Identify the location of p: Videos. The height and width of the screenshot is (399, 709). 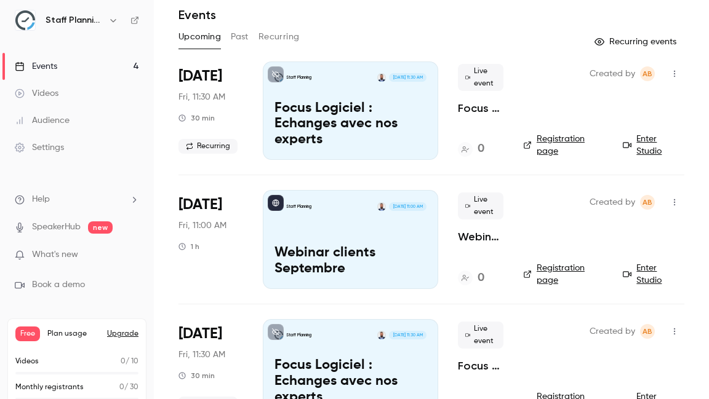
(27, 362).